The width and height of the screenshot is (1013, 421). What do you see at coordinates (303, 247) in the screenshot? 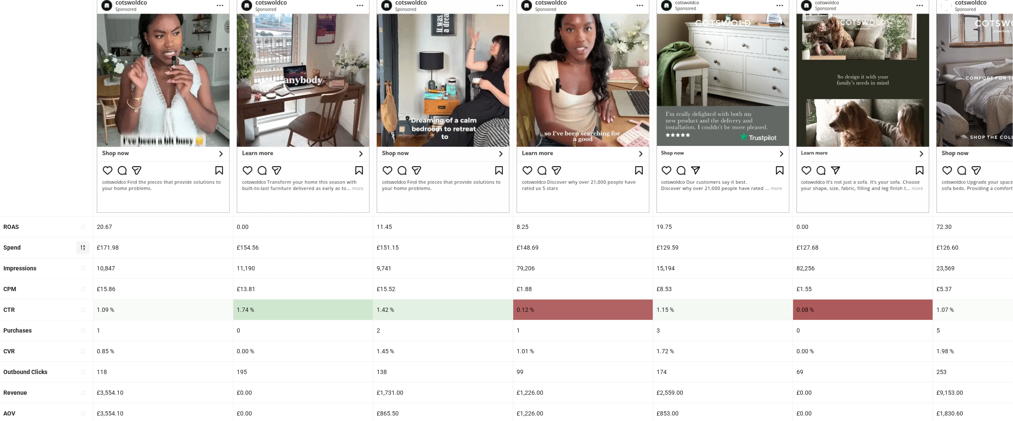
I see `div: £154.56` at bounding box center [303, 247].